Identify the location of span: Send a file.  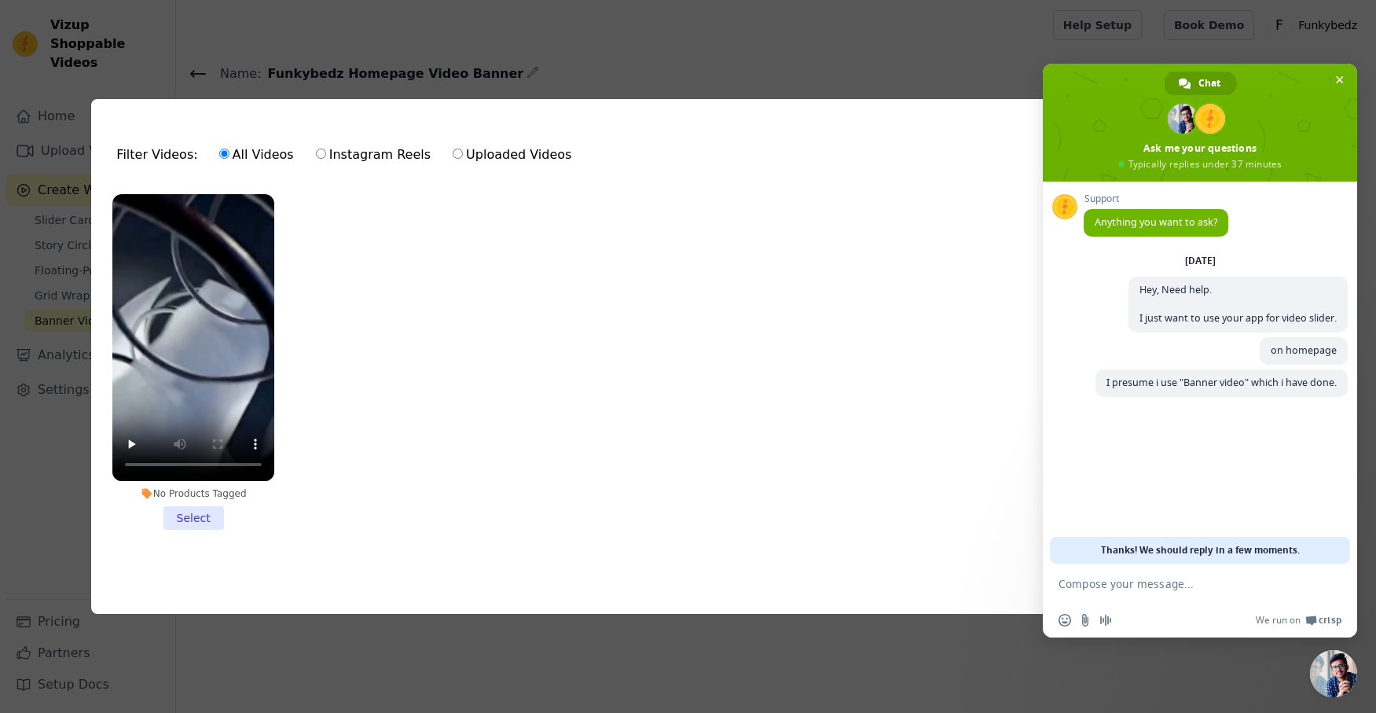
(1085, 620).